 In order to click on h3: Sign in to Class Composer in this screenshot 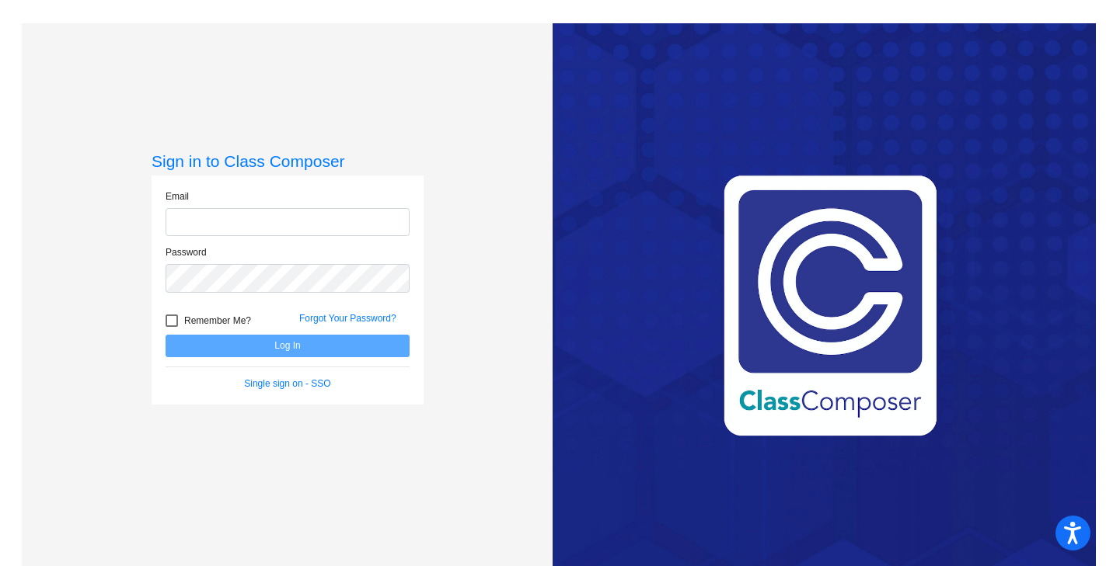, I will do `click(288, 161)`.